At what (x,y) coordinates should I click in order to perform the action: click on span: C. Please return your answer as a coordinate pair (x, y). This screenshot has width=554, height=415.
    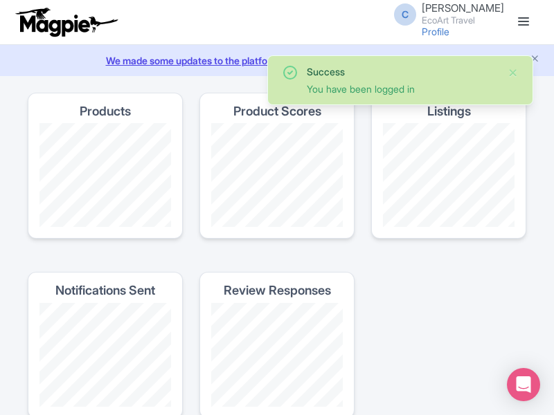
    Looking at the image, I should click on (405, 15).